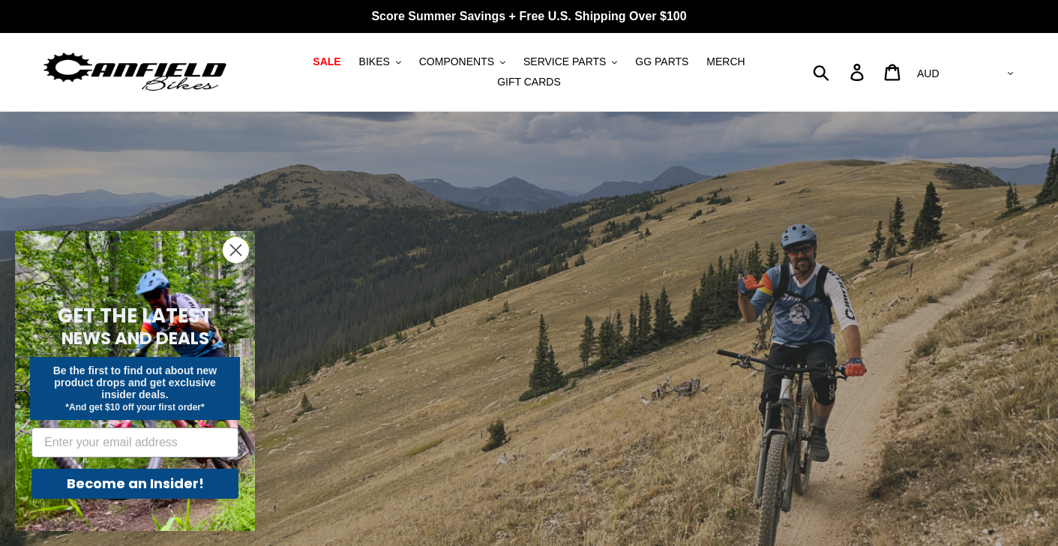 This screenshot has width=1058, height=546. Describe the element at coordinates (661, 61) in the screenshot. I see `a: GG PARTS` at that location.